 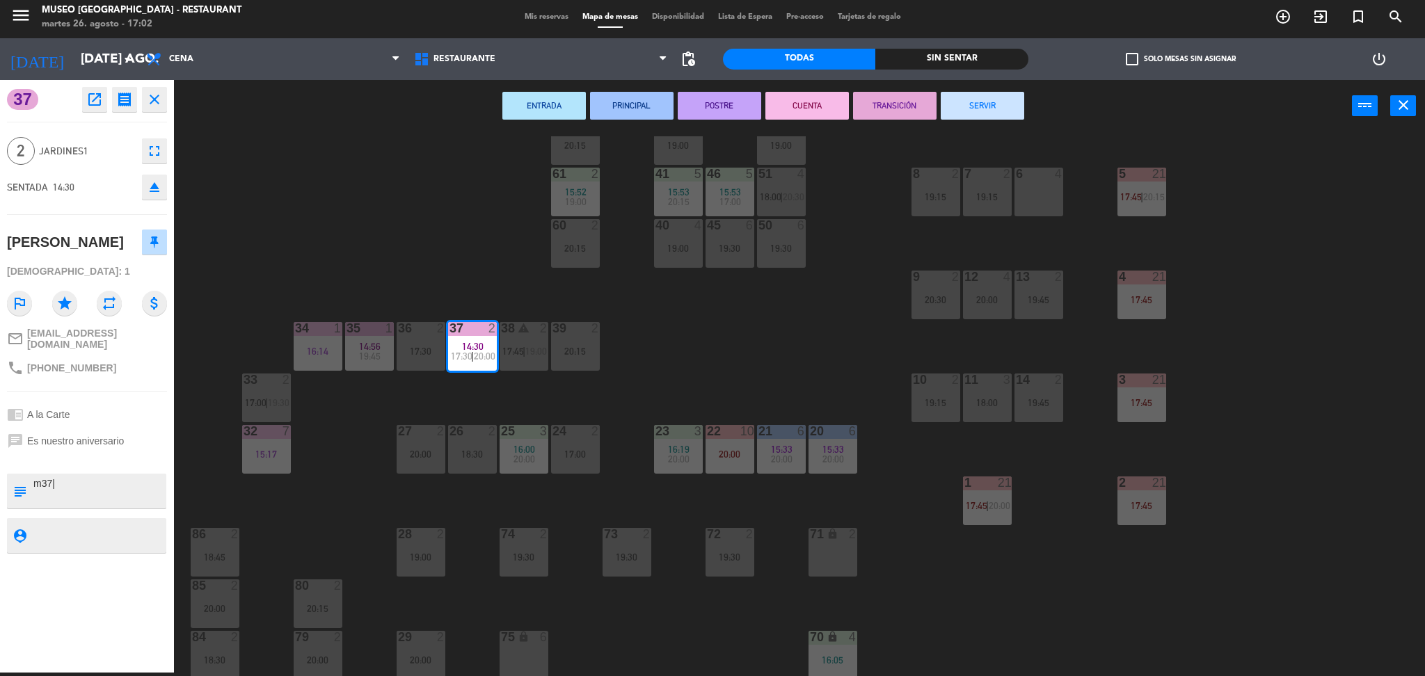 What do you see at coordinates (833, 660) in the screenshot?
I see `div: 16:05` at bounding box center [833, 660].